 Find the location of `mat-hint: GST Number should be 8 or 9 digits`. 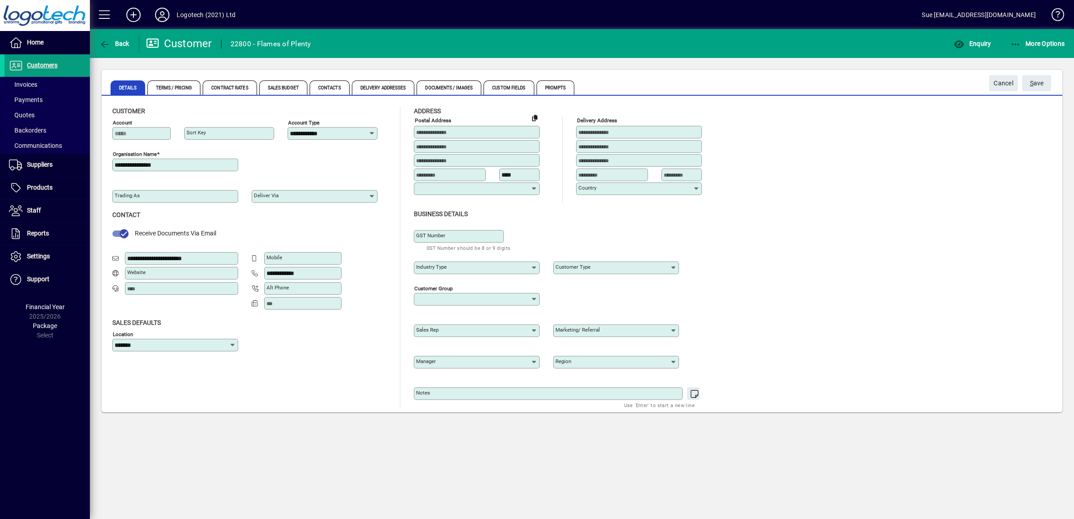

mat-hint: GST Number should be 8 or 9 digits is located at coordinates (468, 247).